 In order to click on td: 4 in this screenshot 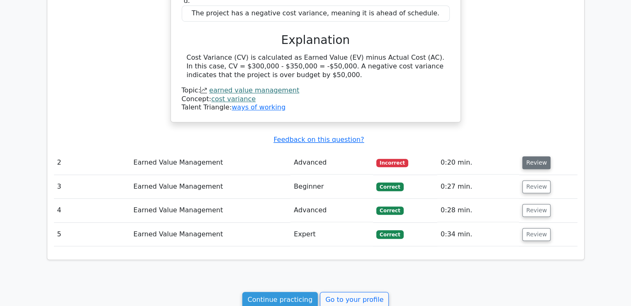, I will do `click(92, 210)`.